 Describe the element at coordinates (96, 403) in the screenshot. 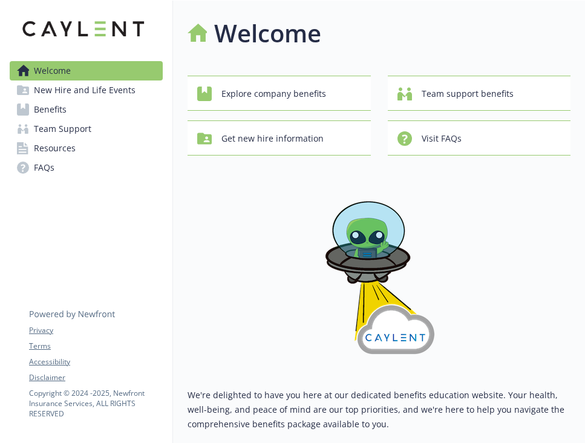

I see `p: Copyright © 2024 - 2025 , Newfront Insurance Services, ALL RIGHTS RESERVED` at that location.